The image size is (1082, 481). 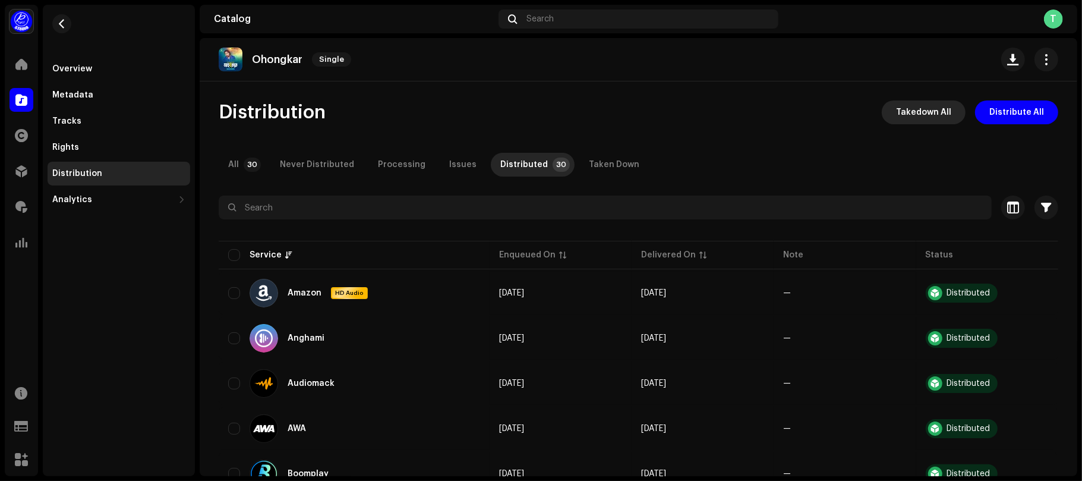 I want to click on div: Processing, so click(x=402, y=165).